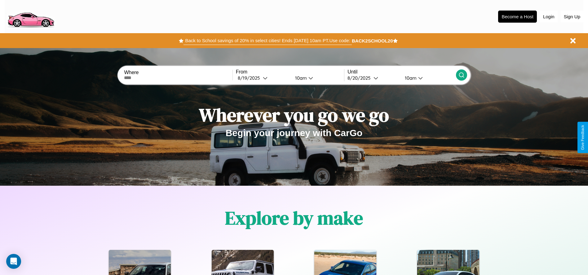 The image size is (588, 275). What do you see at coordinates (549, 16) in the screenshot?
I see `button: Login` at bounding box center [549, 16].